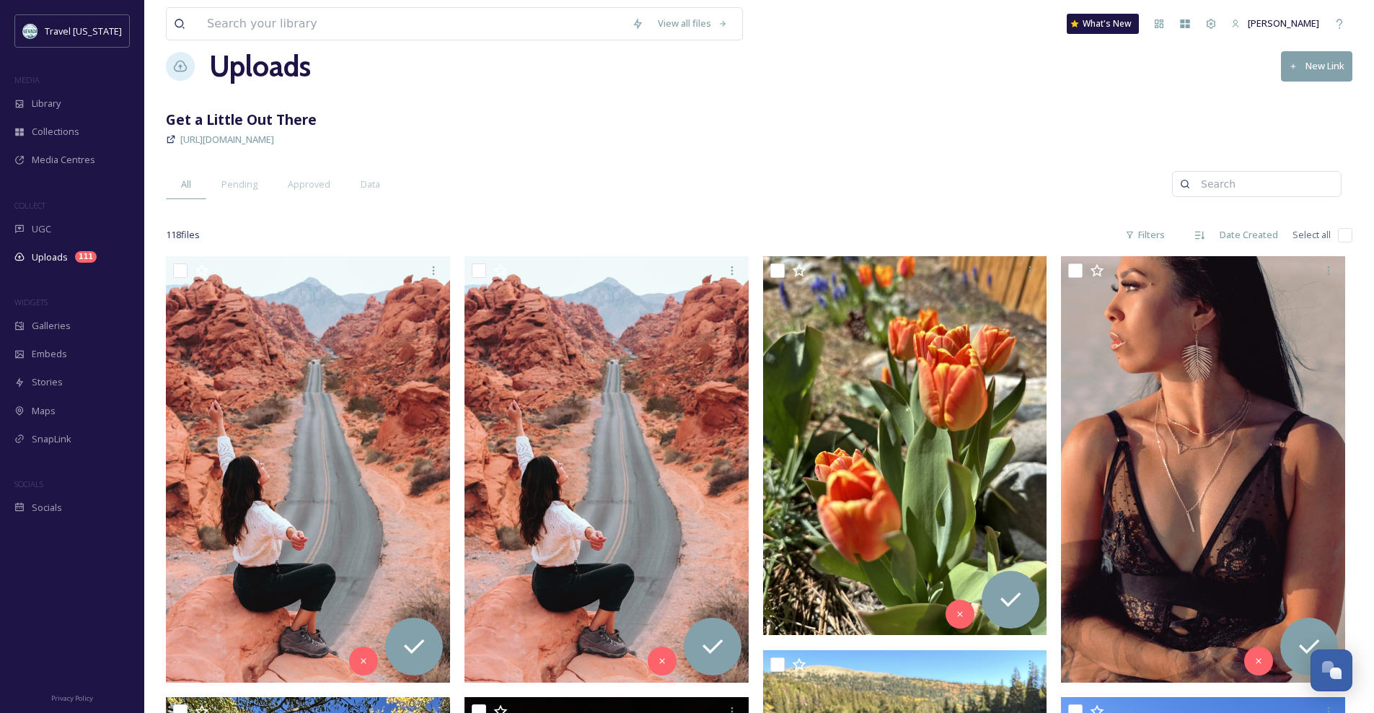 The image size is (1374, 713). I want to click on img: ext_1758303457.874696_dkabg@yahoo.com-IMG_8522.jpeg, so click(1203, 469).